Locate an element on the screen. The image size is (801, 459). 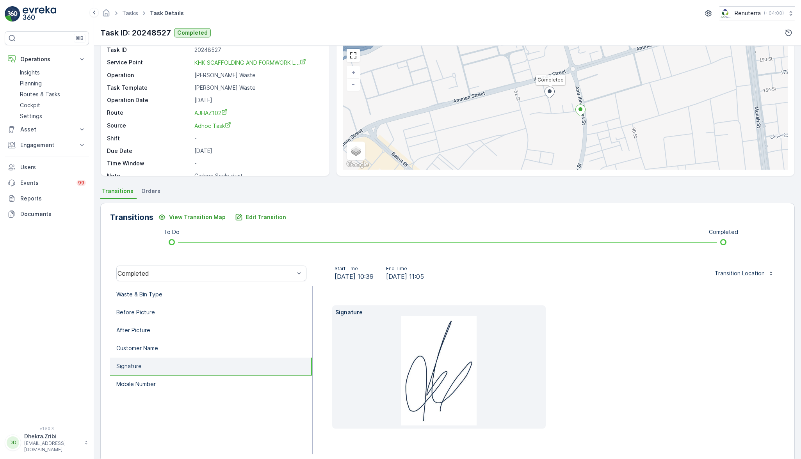
p: End Time is located at coordinates (405, 269).